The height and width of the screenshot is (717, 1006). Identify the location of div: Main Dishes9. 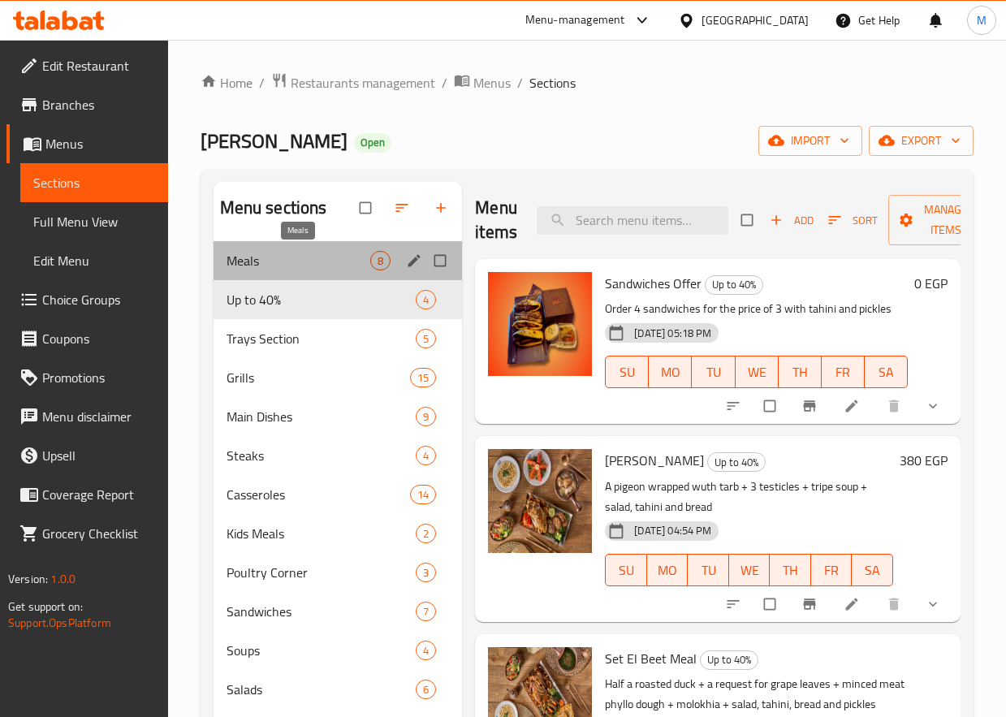
(338, 416).